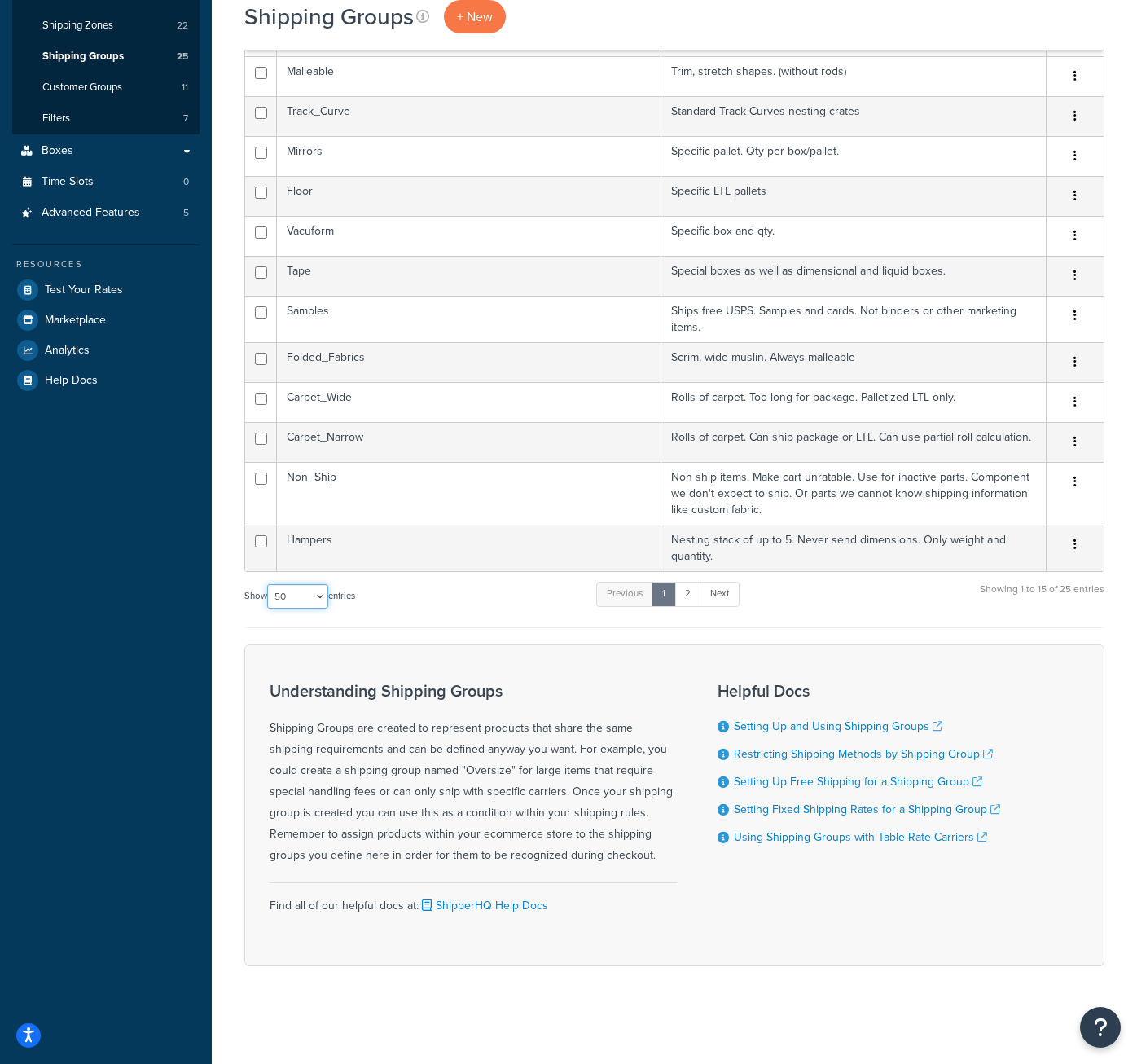 Image resolution: width=1137 pixels, height=1064 pixels. Describe the element at coordinates (474, 691) in the screenshot. I see `h3: Understanding Shipping Groups` at that location.